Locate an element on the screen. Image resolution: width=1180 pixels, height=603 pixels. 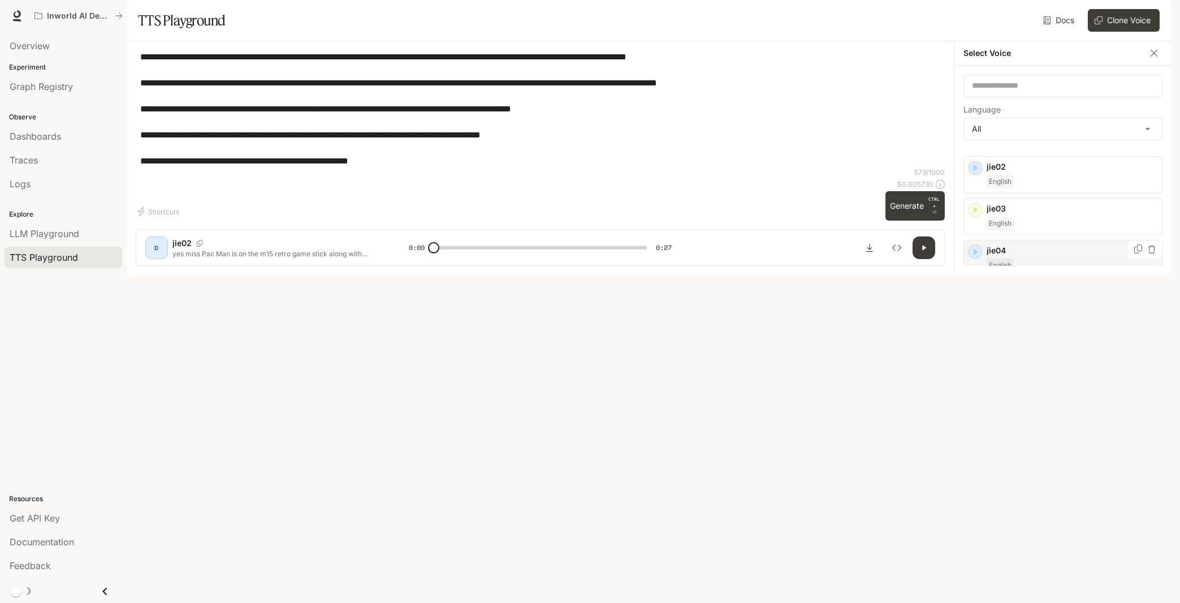
p: jie04 is located at coordinates (1072, 251).